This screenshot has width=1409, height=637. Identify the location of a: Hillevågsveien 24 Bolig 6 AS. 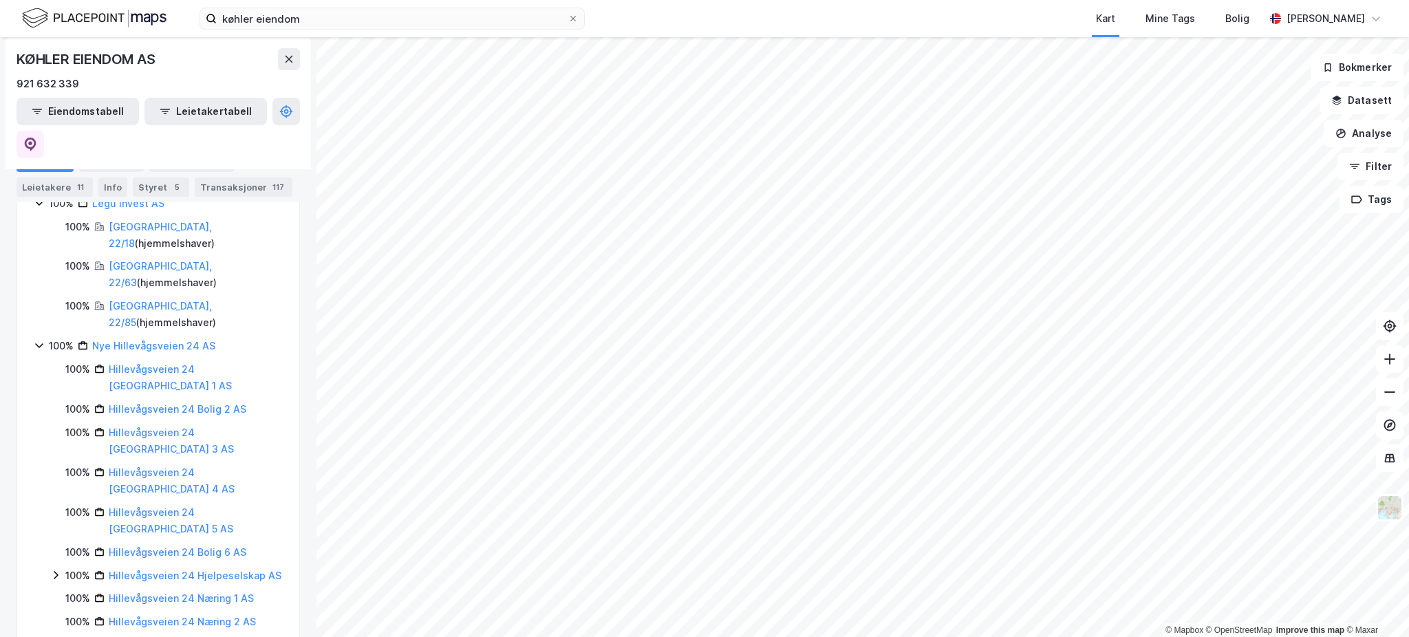
(177, 552).